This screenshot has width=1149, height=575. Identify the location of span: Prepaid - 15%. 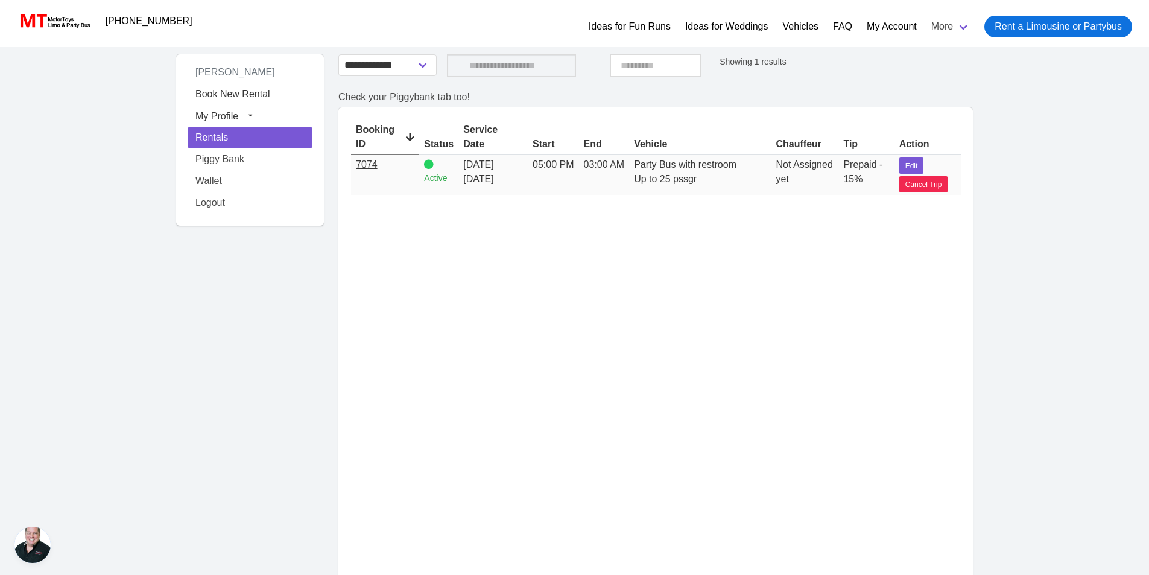
(862, 171).